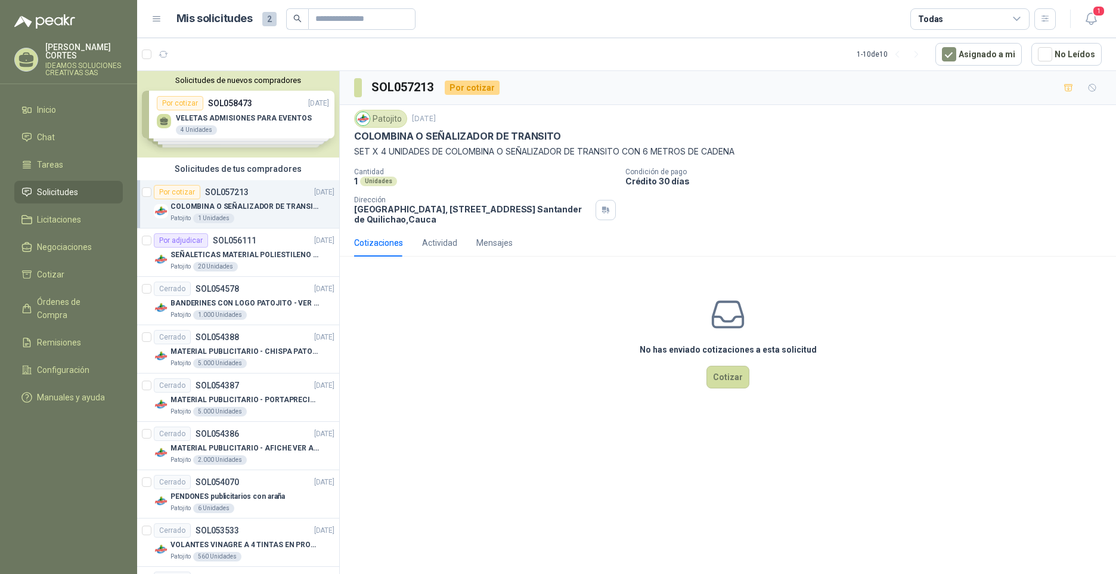  Describe the element at coordinates (227, 192) in the screenshot. I see `p: SOL057213` at that location.